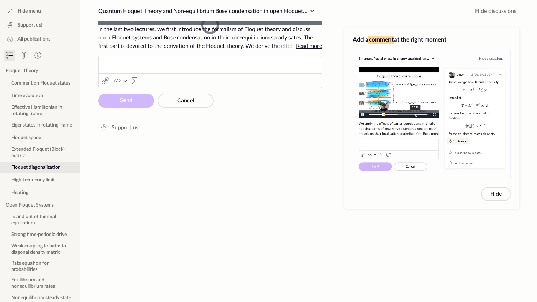  Describe the element at coordinates (186, 101) in the screenshot. I see `button: Cancel` at that location.